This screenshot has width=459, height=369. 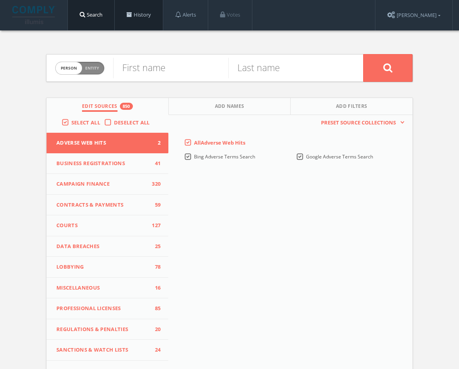 What do you see at coordinates (107, 143) in the screenshot?
I see `button: Adverse Web Hits2` at bounding box center [107, 143].